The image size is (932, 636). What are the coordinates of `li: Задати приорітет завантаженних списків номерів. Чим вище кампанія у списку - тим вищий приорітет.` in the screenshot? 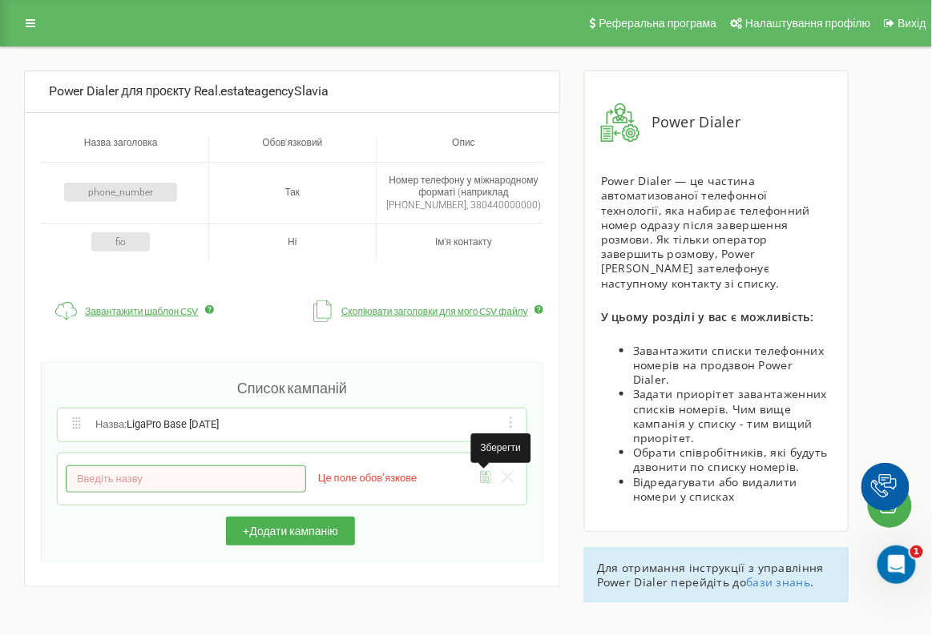 It's located at (732, 416).